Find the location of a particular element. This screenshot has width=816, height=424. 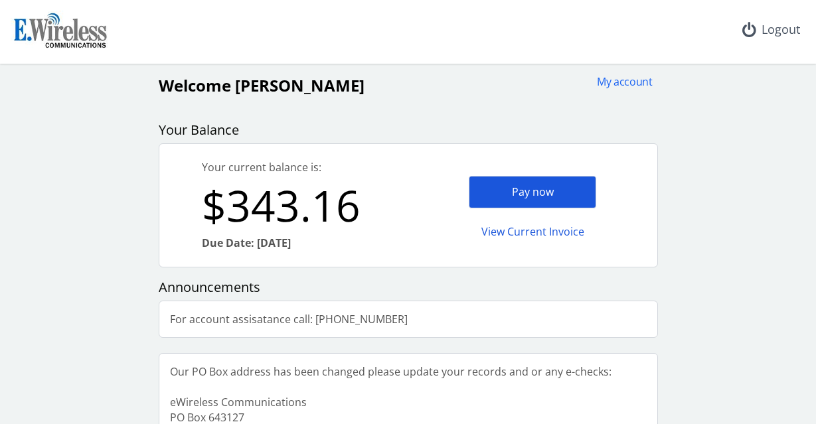

div: Pay now is located at coordinates (532, 192).